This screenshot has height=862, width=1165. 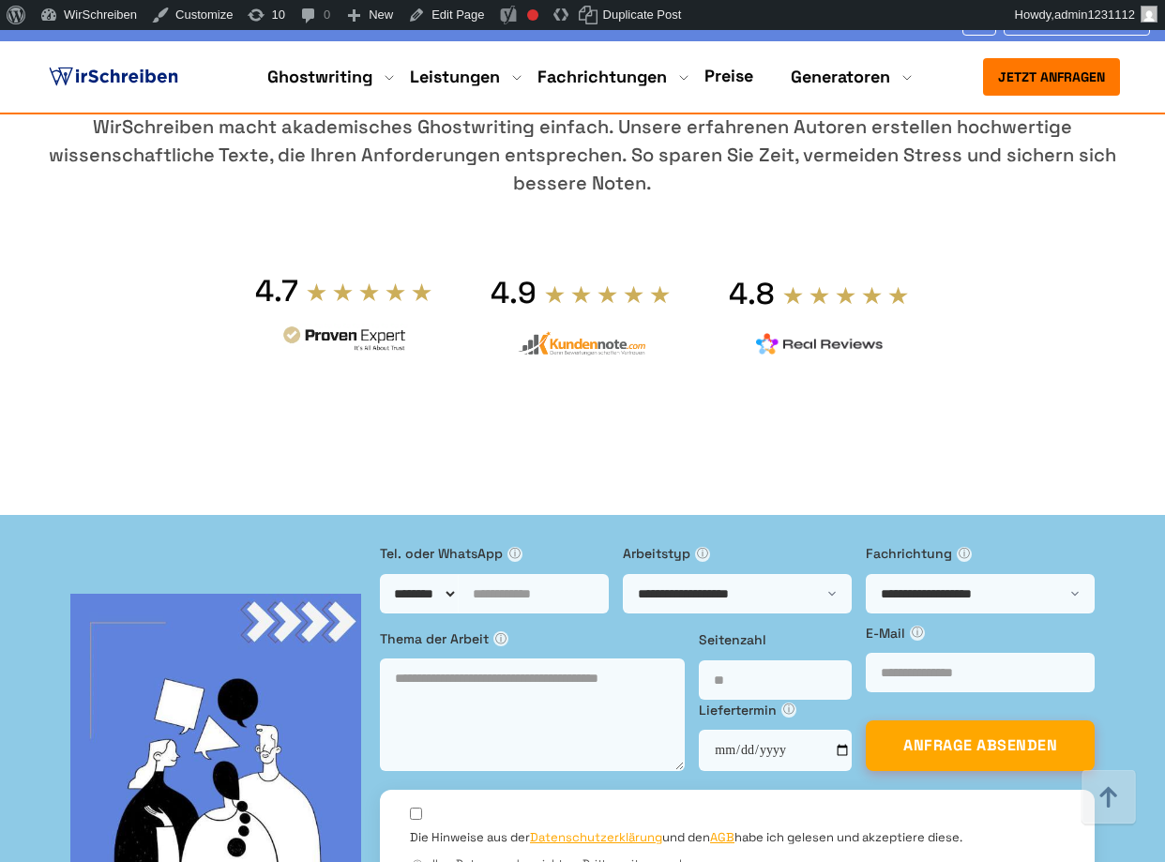 I want to click on div: 4.8, so click(x=751, y=294).